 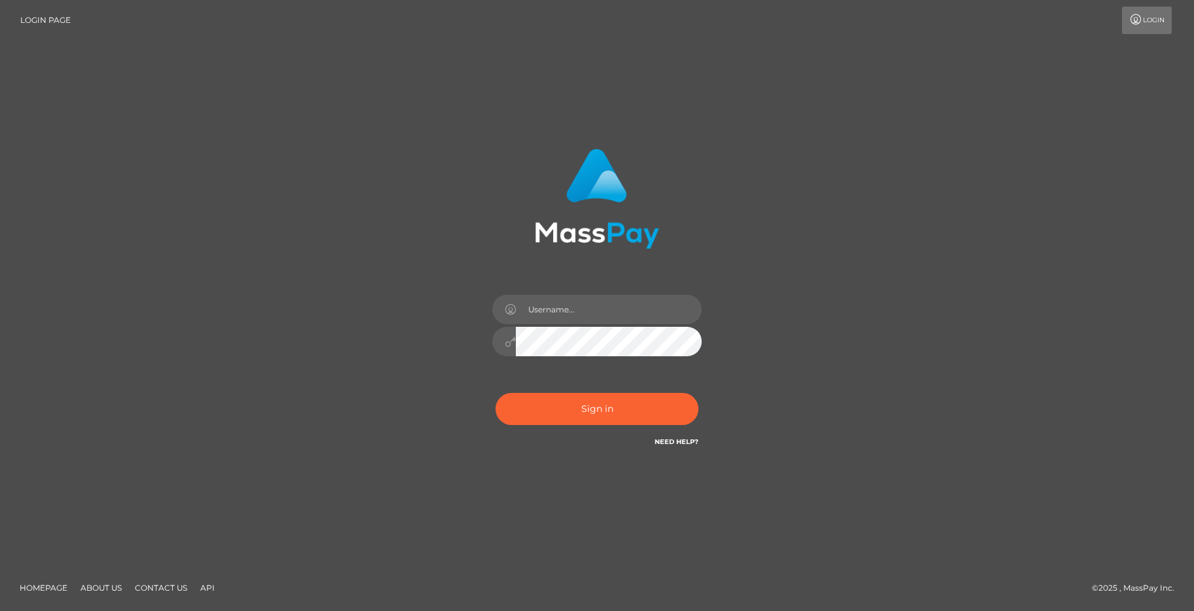 I want to click on img: MassPay Login, so click(x=597, y=198).